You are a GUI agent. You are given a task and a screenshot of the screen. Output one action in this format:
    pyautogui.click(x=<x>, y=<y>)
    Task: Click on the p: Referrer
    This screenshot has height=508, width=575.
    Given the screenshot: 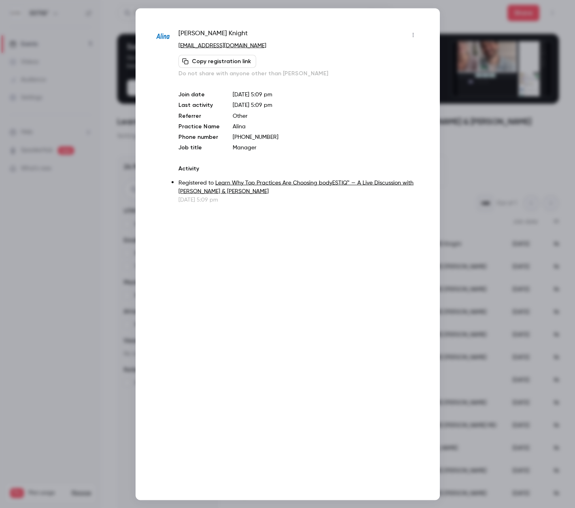 What is the action you would take?
    pyautogui.click(x=199, y=116)
    